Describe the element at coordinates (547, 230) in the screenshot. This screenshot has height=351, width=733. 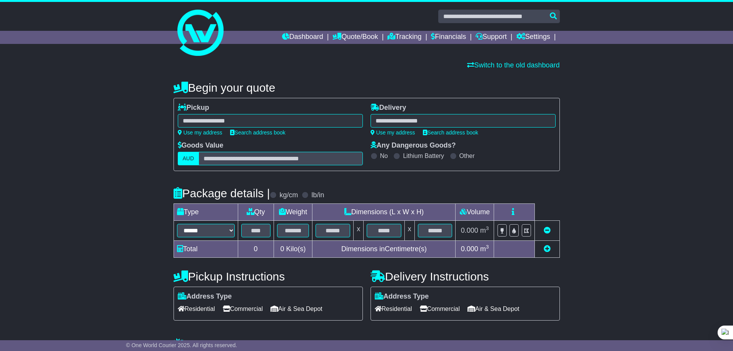
I see `a: Remove this item` at that location.